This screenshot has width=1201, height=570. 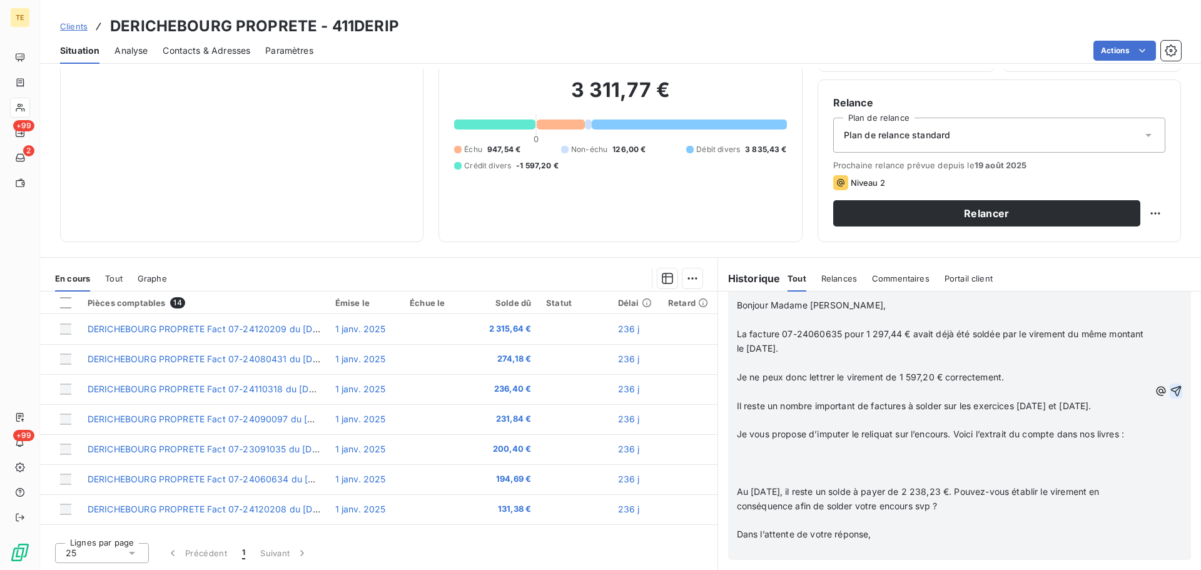 I want to click on div: Retard, so click(x=689, y=303).